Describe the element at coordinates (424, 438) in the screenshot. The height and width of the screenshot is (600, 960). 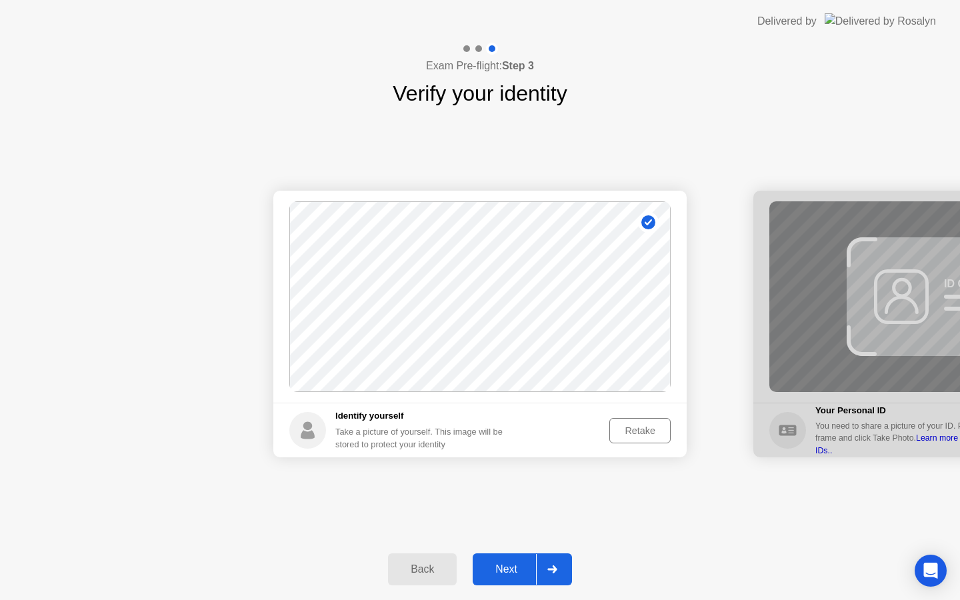
I see `div: Take a picture of yourself. This image will be stored to protect your identity` at that location.